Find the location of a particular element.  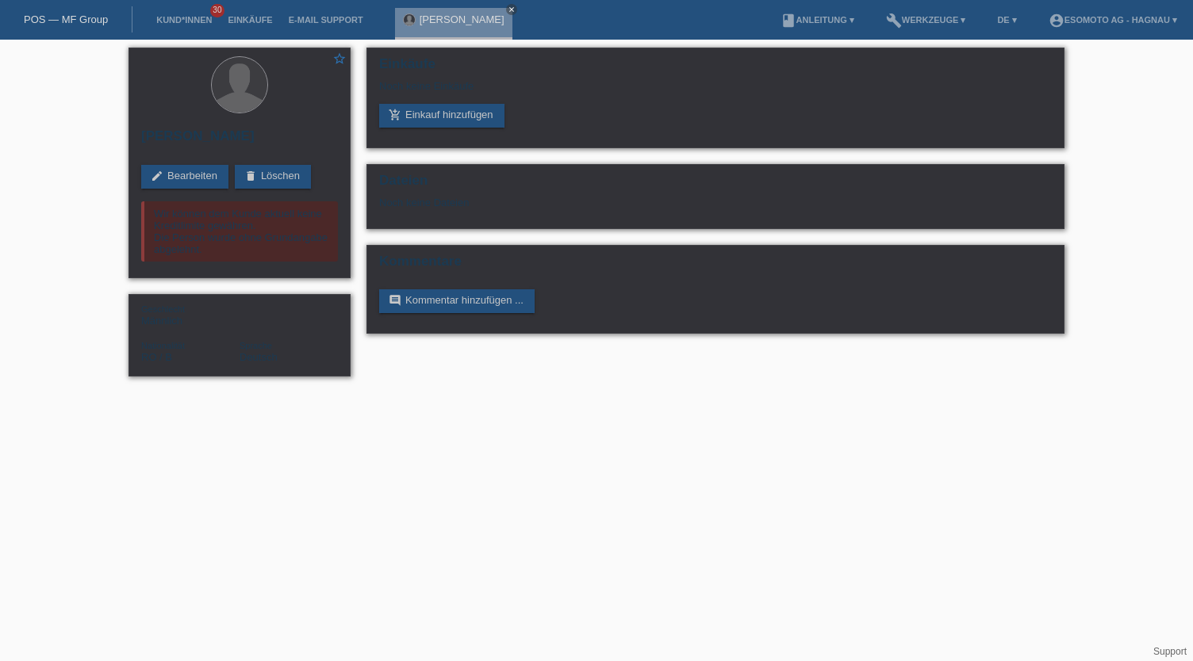

a: POS — MF Group is located at coordinates (66, 19).